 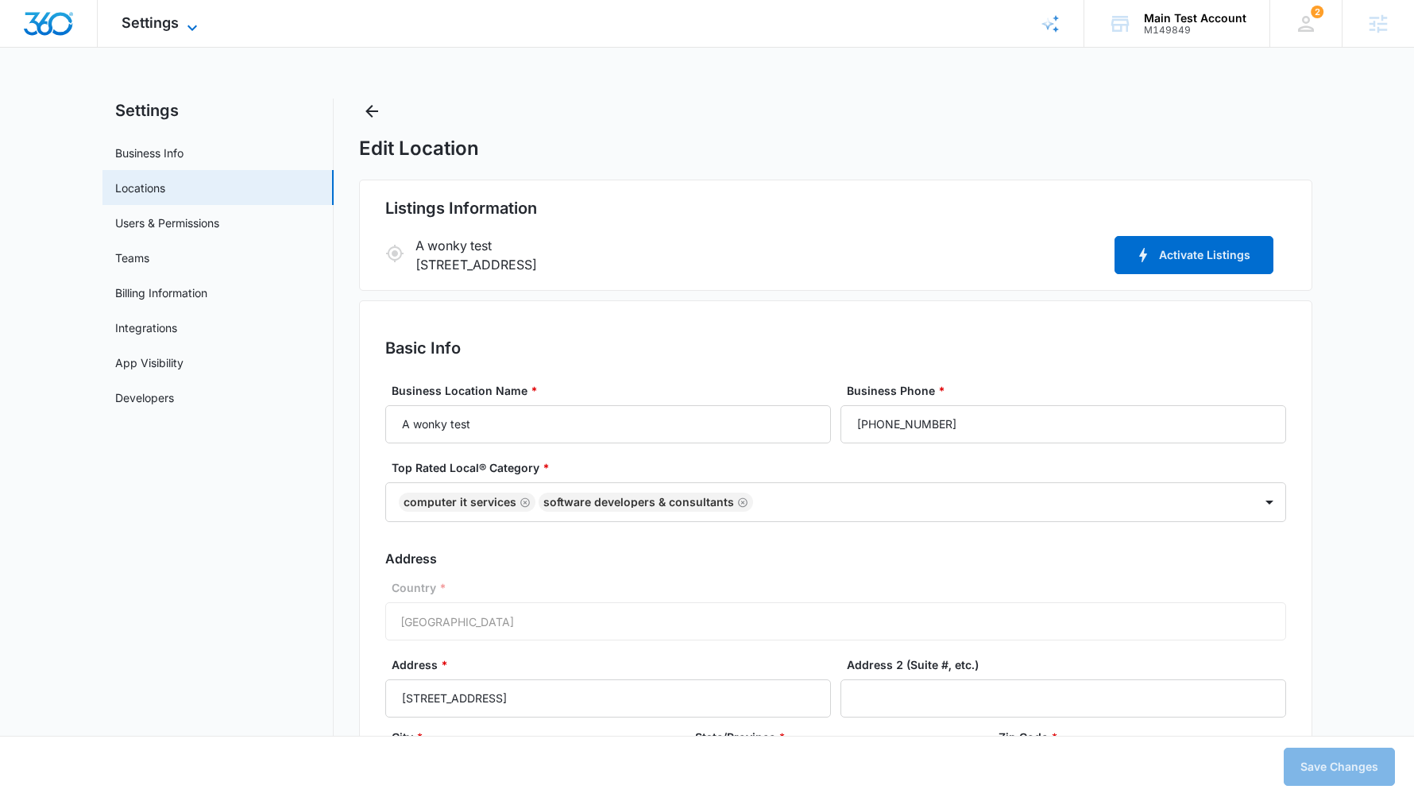 I want to click on div: account id, so click(x=1195, y=30).